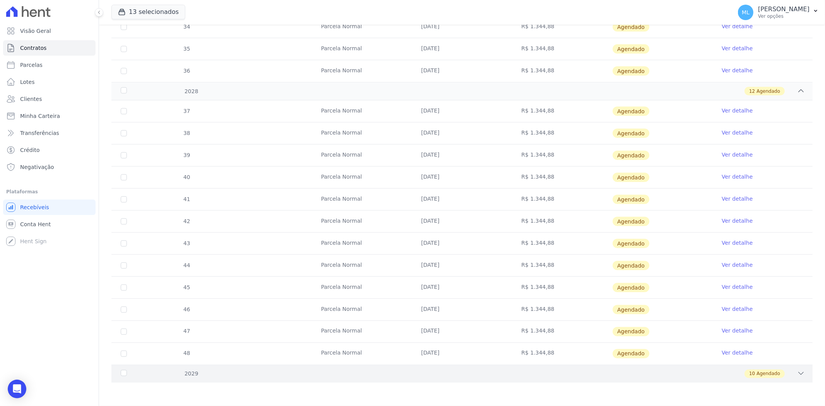 The image size is (825, 406). What do you see at coordinates (30, 150) in the screenshot?
I see `span: Crédito` at bounding box center [30, 150].